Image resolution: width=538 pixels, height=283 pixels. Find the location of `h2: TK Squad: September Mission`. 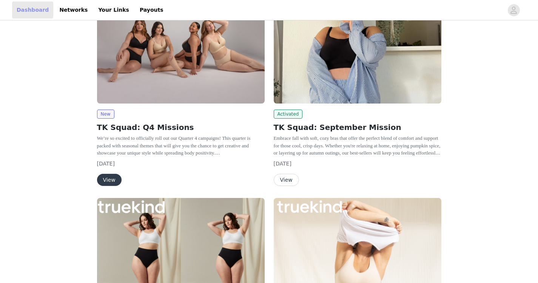

h2: TK Squad: September Mission is located at coordinates (358, 127).